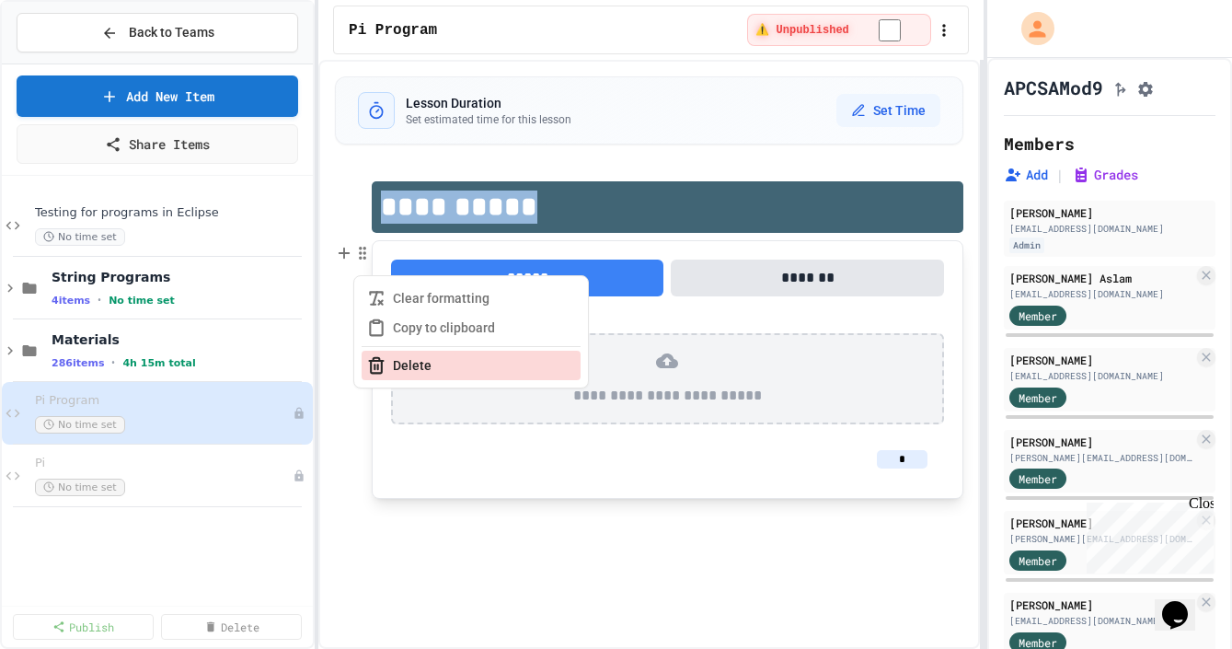  I want to click on button: Copy to clipboard, so click(471, 328).